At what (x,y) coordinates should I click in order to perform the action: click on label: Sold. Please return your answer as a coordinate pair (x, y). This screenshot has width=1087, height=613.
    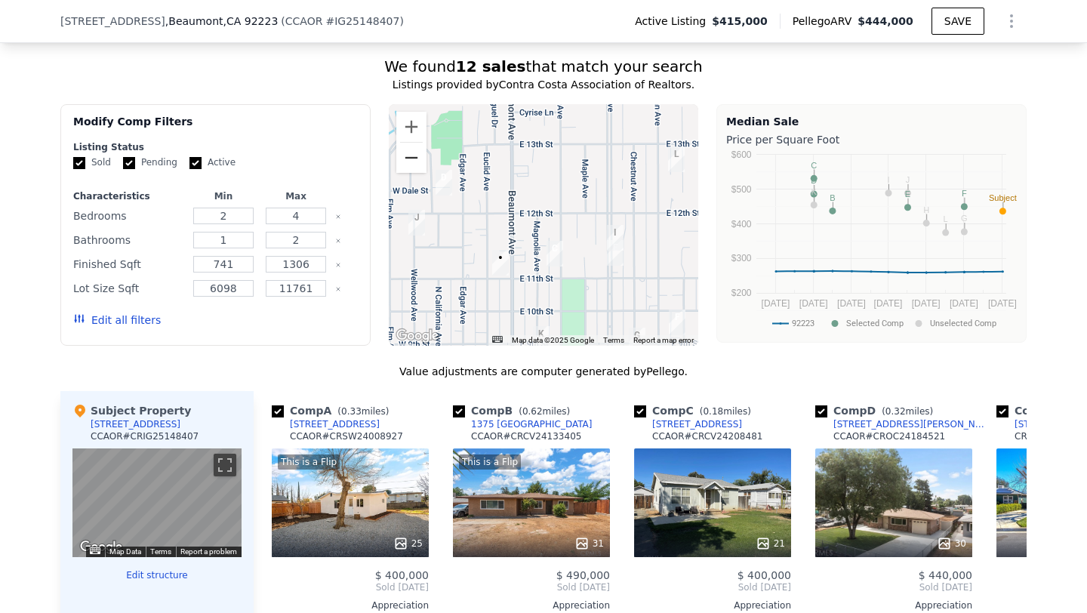
    Looking at the image, I should click on (92, 162).